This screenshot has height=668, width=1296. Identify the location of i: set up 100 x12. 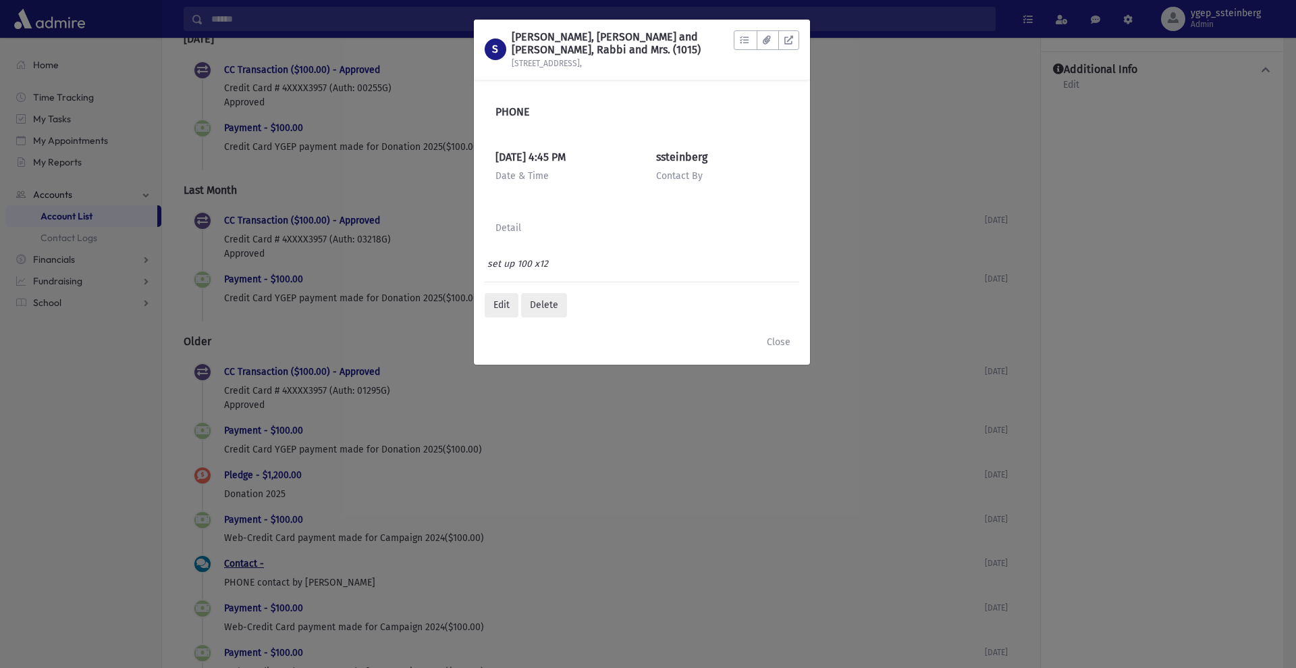
(518, 263).